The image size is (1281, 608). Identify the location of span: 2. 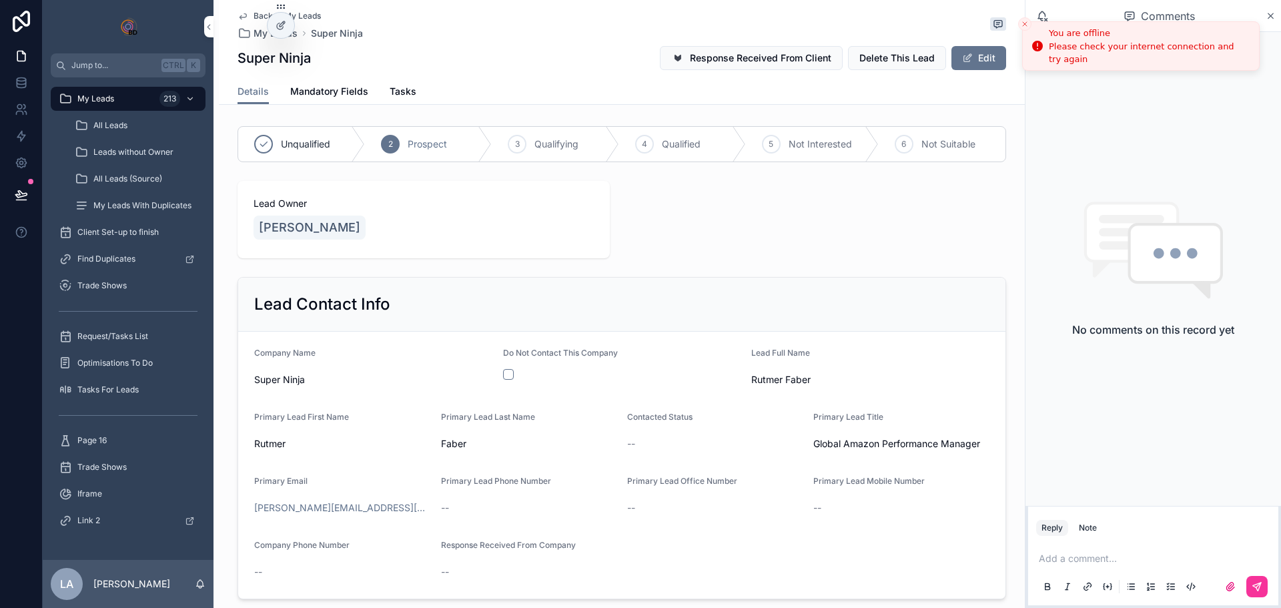
(390, 144).